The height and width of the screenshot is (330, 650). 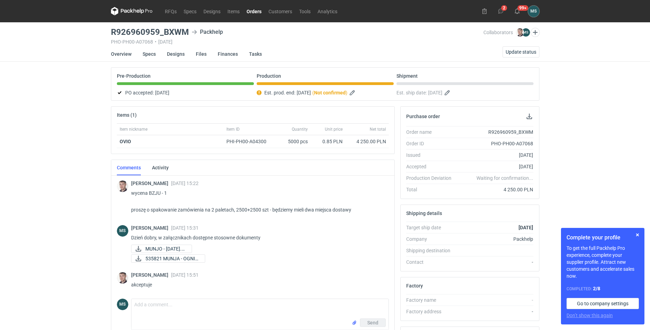 What do you see at coordinates (201, 54) in the screenshot?
I see `a: Files` at bounding box center [201, 54].